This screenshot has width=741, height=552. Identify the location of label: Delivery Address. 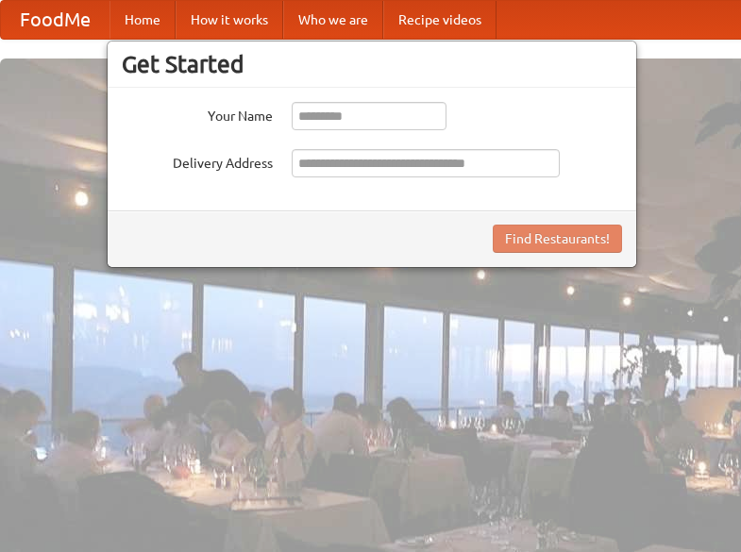
(197, 160).